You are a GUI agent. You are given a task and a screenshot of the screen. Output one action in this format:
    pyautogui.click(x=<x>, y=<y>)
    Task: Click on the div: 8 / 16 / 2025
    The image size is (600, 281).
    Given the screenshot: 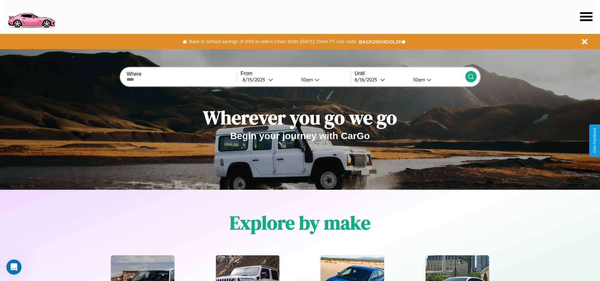 What is the action you would take?
    pyautogui.click(x=367, y=79)
    